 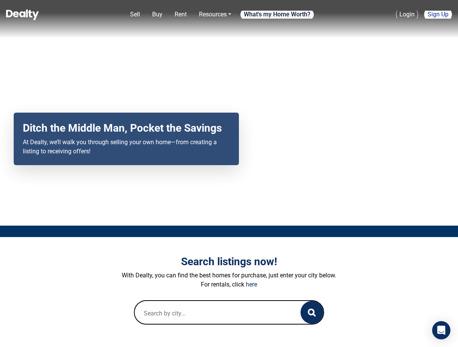 I want to click on a: Rent, so click(x=181, y=14).